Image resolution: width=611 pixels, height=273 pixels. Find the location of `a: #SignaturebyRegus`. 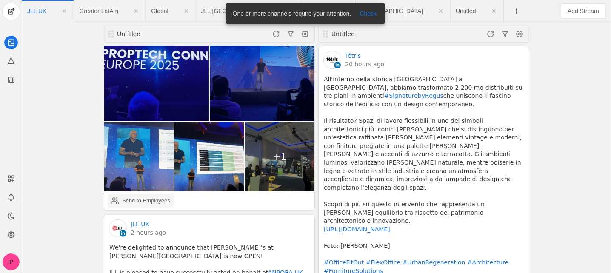

a: #SignaturebyRegus is located at coordinates (413, 96).